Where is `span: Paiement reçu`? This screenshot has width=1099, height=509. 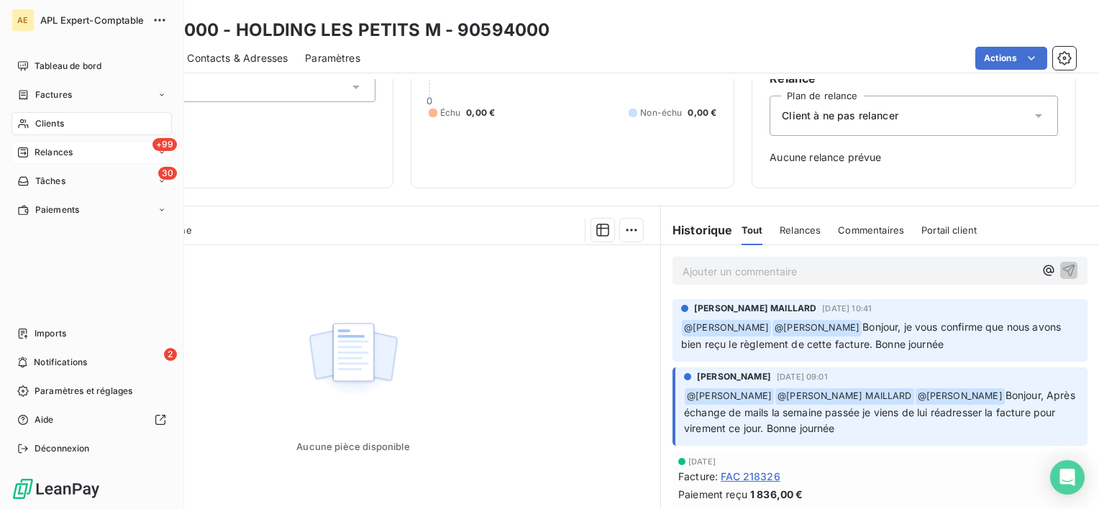
span: Paiement reçu is located at coordinates (713, 494).